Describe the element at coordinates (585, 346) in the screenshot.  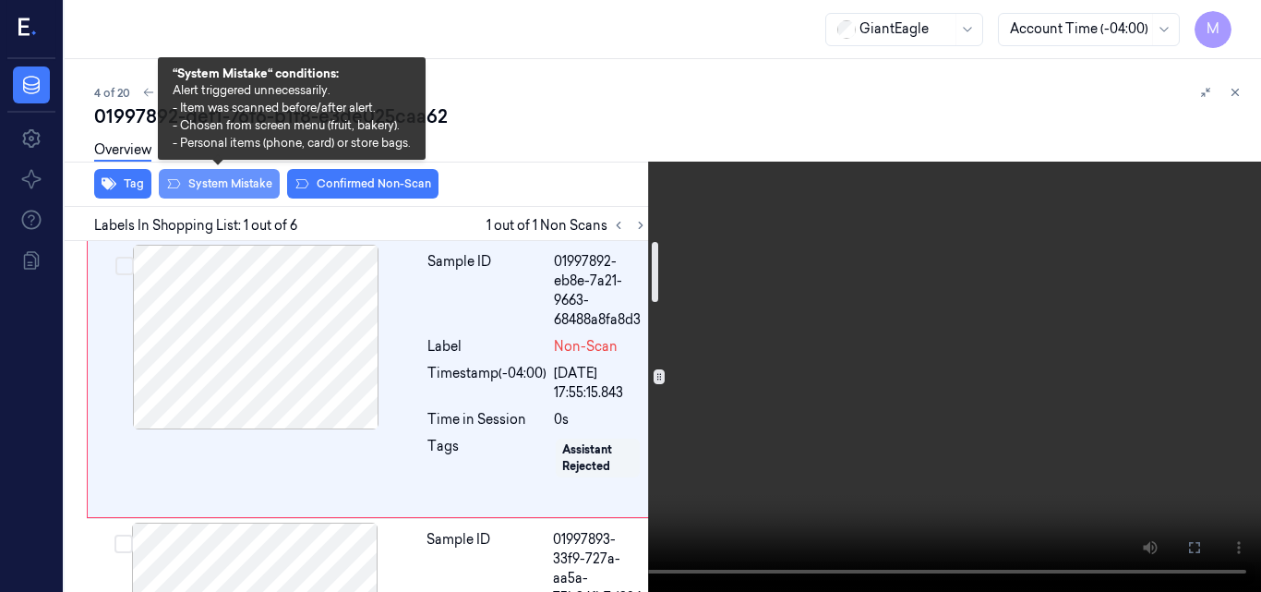
I see `span: Non-Scan` at that location.